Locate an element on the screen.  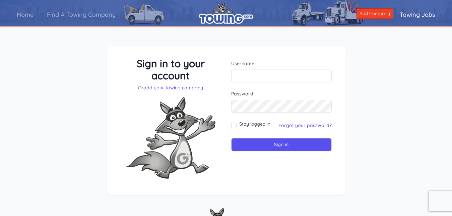
a: add your towing company is located at coordinates (173, 87).